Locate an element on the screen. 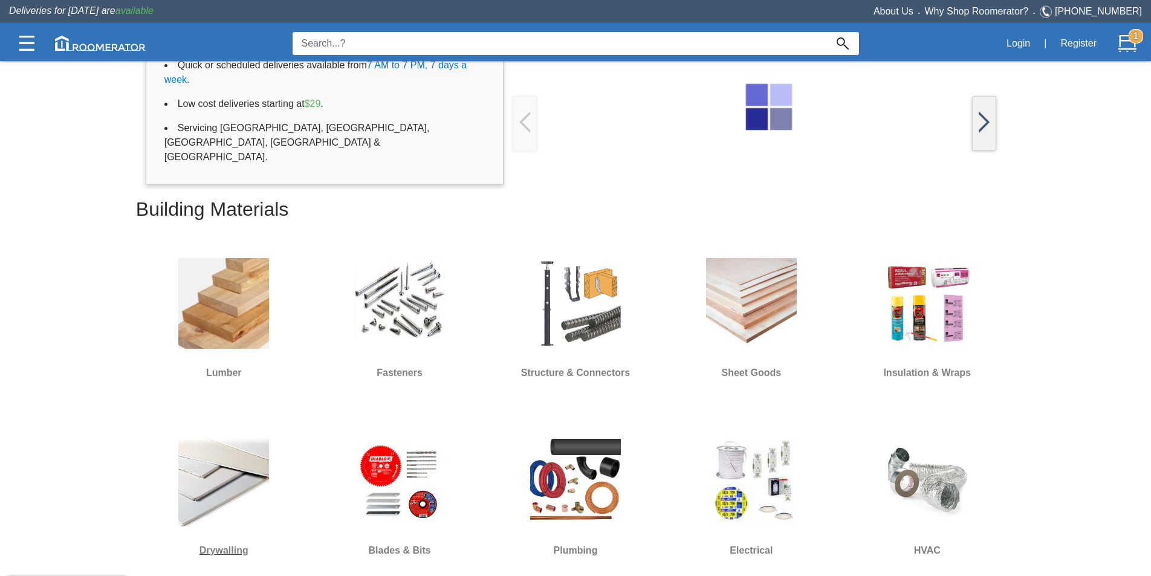 This screenshot has width=1151, height=576. h6: Drywalling is located at coordinates (224, 551).